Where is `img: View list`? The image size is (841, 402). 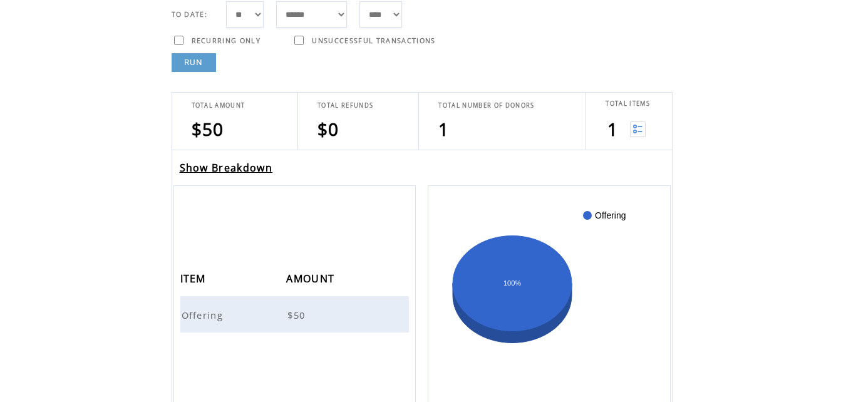
img: View list is located at coordinates (637, 129).